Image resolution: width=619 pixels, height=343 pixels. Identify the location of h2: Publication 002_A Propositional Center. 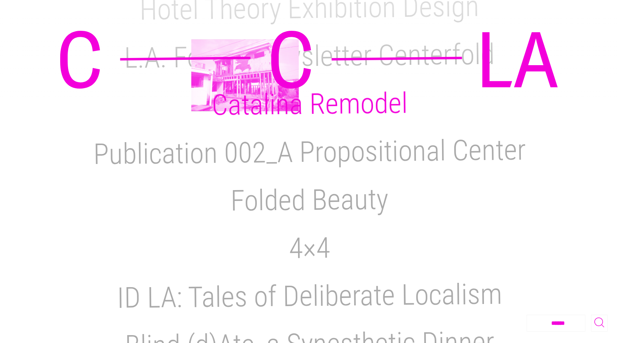
(309, 152).